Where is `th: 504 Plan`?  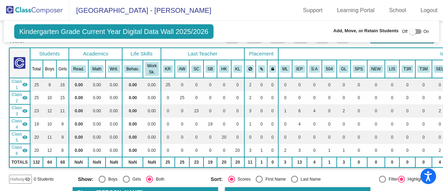
th: 504 Plan is located at coordinates (330, 69).